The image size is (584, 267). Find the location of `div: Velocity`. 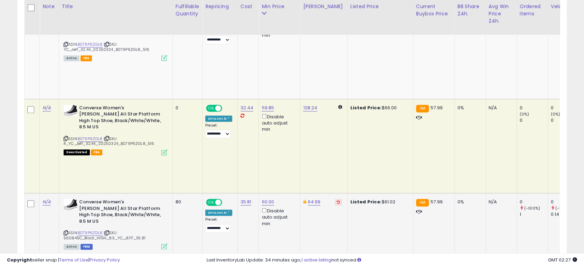

div: Velocity is located at coordinates (563, 6).